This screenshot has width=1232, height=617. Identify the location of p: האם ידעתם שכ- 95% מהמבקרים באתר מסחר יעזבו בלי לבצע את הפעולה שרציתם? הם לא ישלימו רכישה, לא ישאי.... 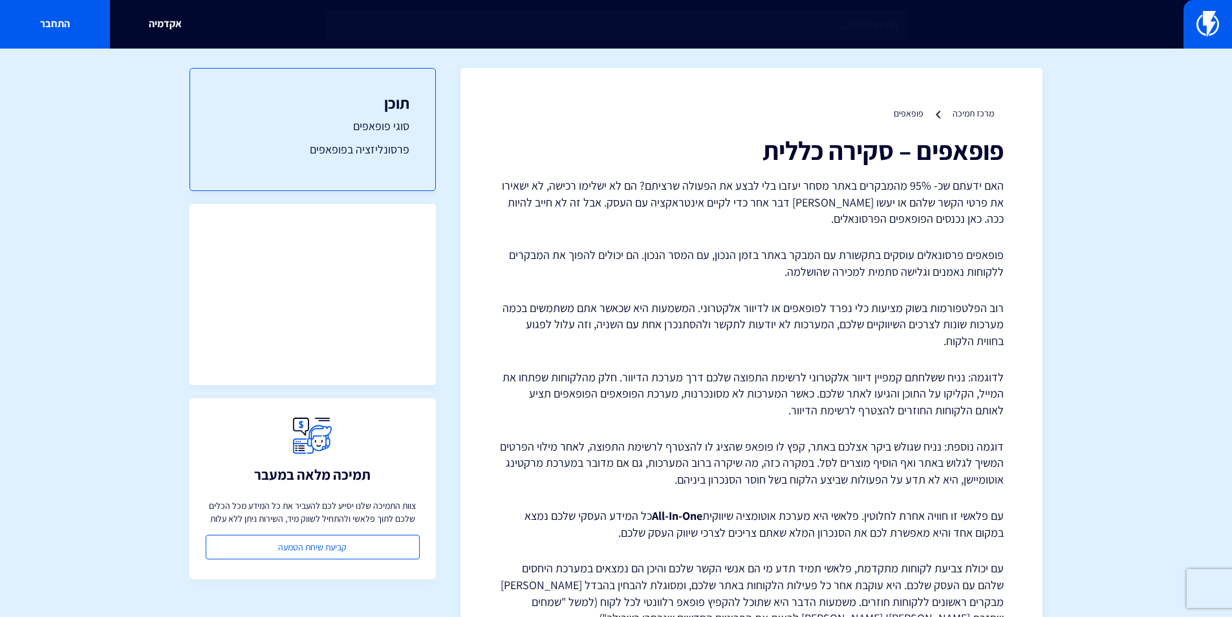
(752, 202).